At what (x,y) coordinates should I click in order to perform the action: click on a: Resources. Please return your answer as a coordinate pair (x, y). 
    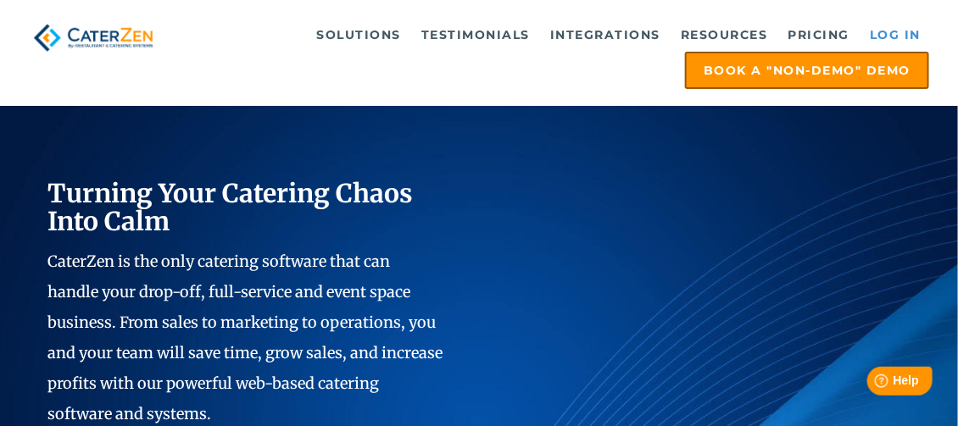
    Looking at the image, I should click on (724, 35).